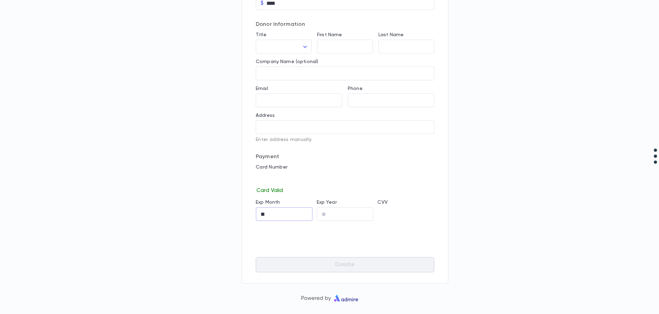  What do you see at coordinates (345, 167) in the screenshot?
I see `p: Card Number` at bounding box center [345, 167].